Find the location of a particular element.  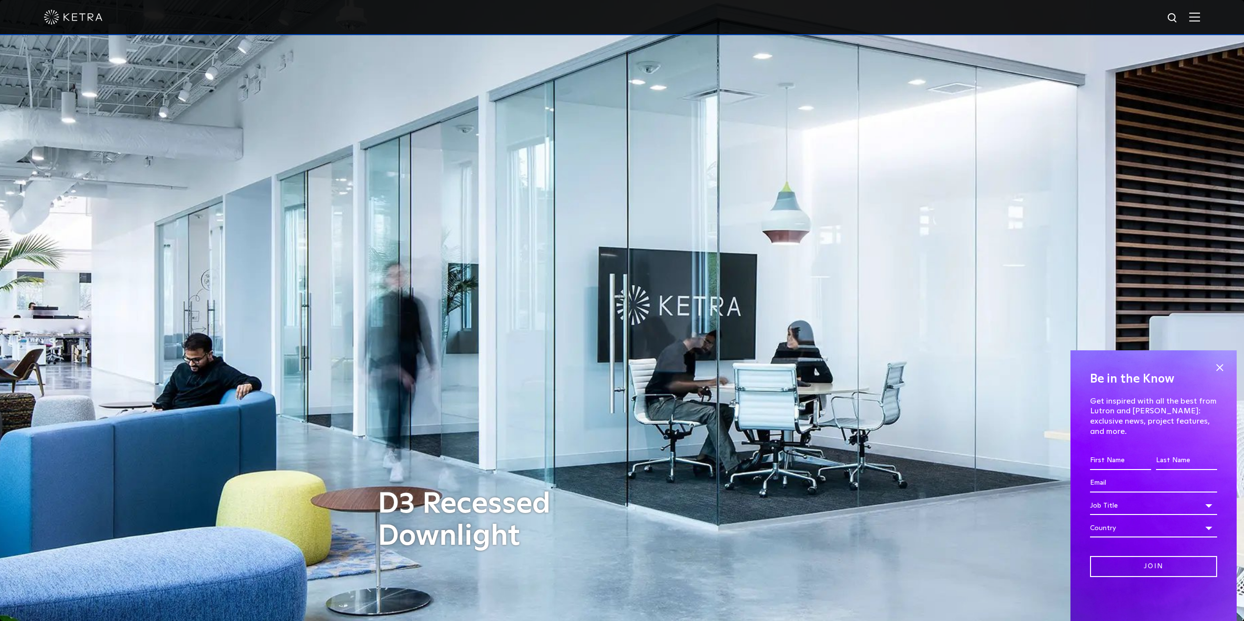

img: search icon is located at coordinates (1173, 18).